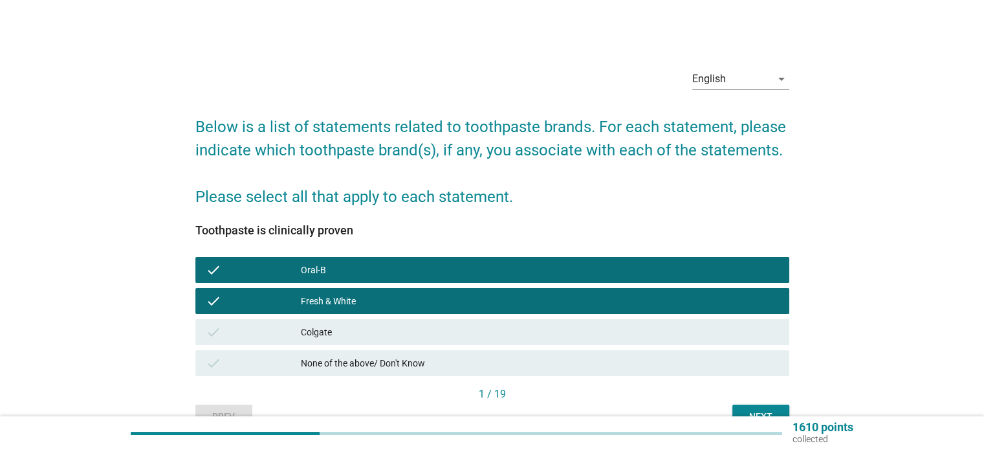  Describe the element at coordinates (492, 394) in the screenshot. I see `div: 1 / 19` at that location.